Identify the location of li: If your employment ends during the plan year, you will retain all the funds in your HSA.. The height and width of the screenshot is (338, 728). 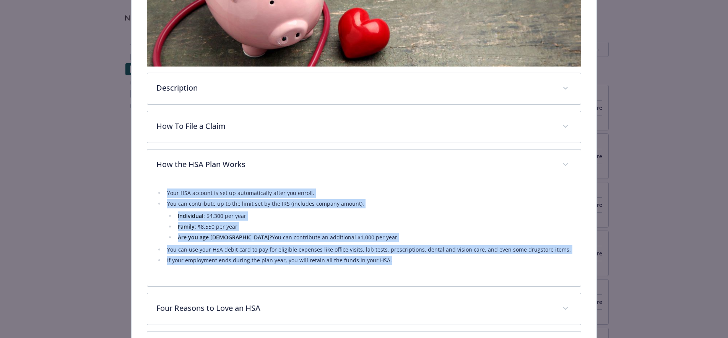
(368, 260).